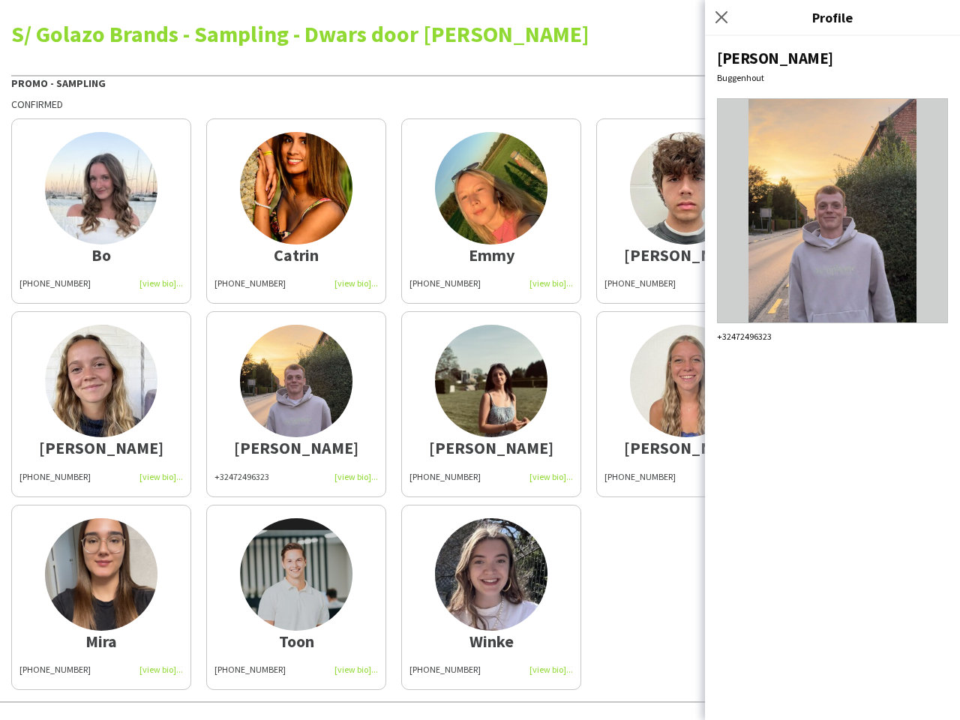 This screenshot has width=960, height=720. What do you see at coordinates (833, 77) in the screenshot?
I see `div: Buggenhout` at bounding box center [833, 77].